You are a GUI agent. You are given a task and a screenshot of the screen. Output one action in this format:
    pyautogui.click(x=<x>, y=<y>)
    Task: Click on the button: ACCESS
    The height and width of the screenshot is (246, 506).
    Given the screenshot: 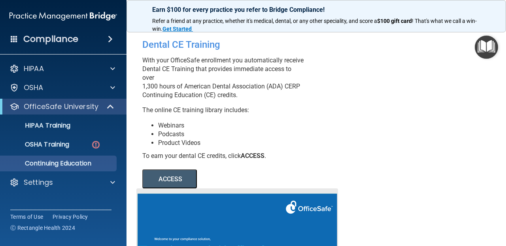 What is the action you would take?
    pyautogui.click(x=169, y=179)
    